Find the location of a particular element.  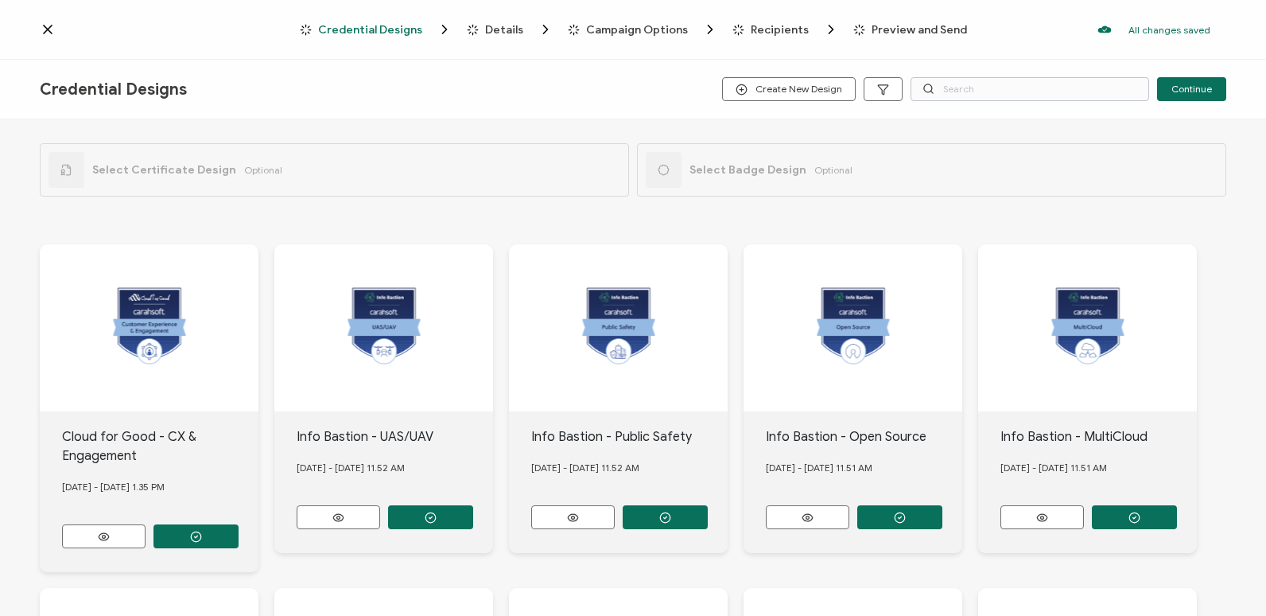

div: Chat Widget is located at coordinates (1227, 578).